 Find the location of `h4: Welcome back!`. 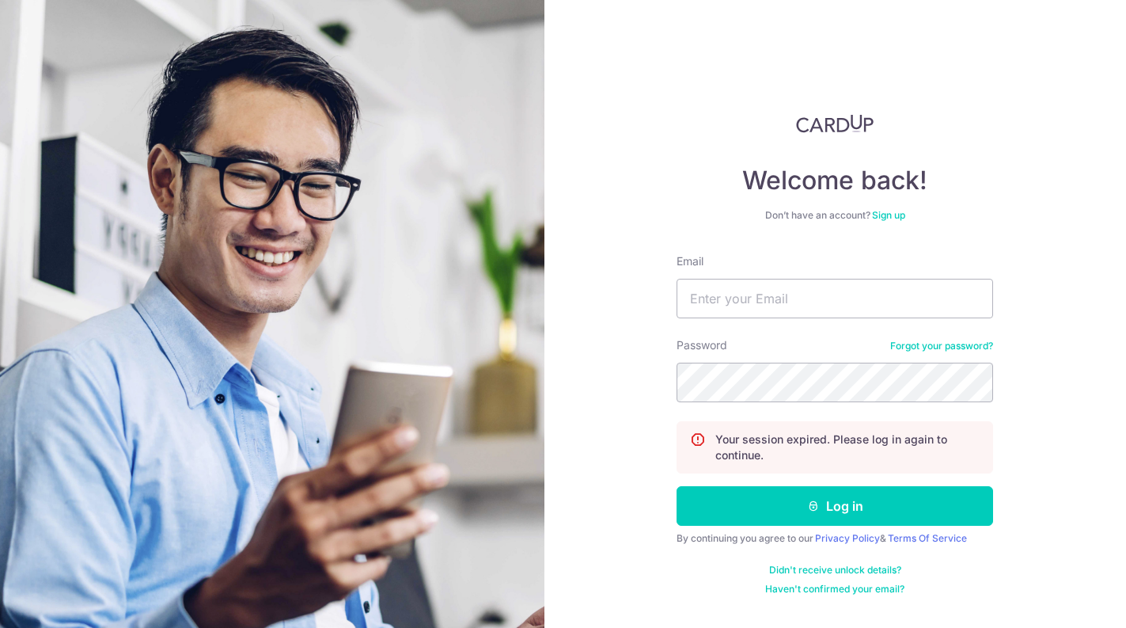

h4: Welcome back! is located at coordinates (835, 180).